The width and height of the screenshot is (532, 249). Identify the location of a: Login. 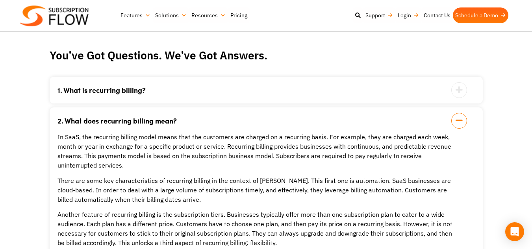
(408, 15).